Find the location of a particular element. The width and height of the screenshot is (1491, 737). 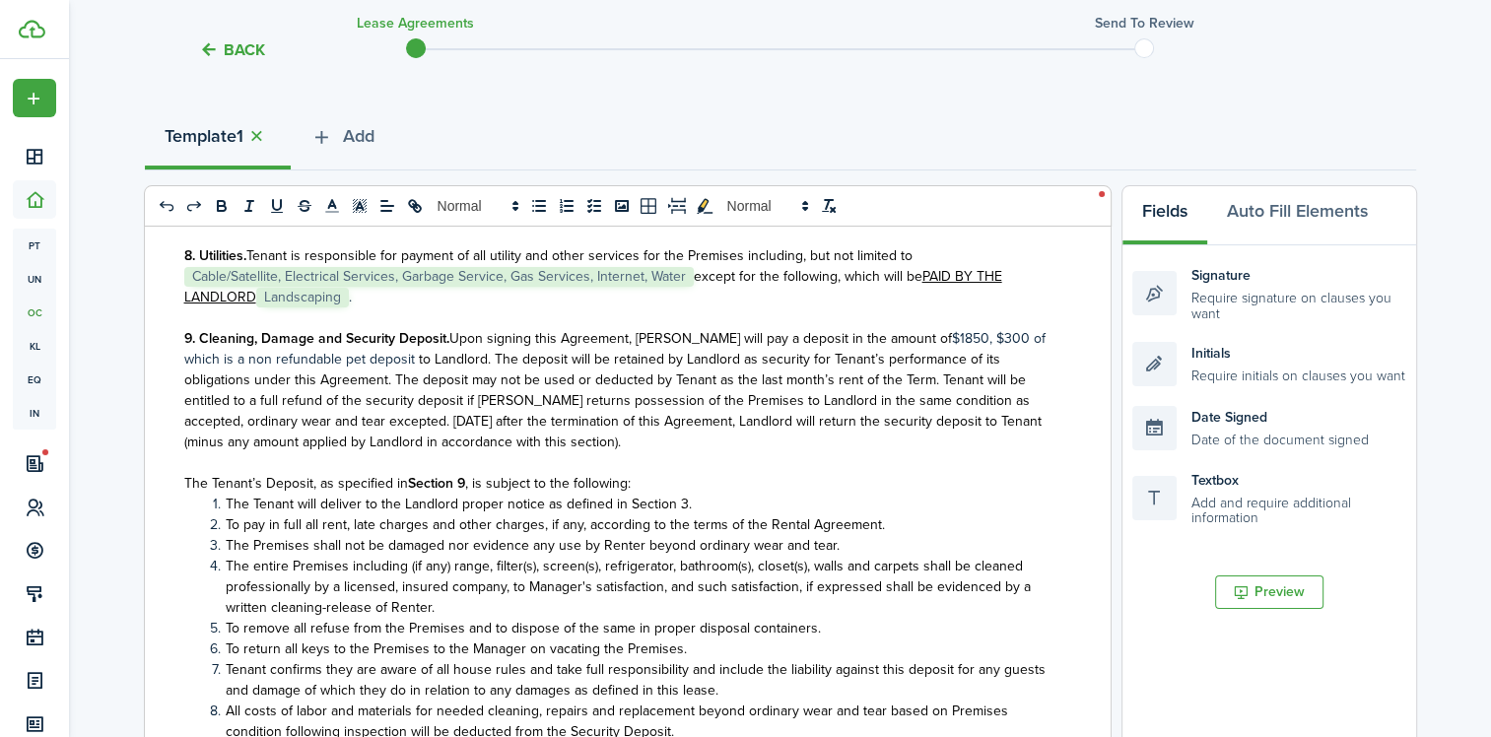

button: Close tab is located at coordinates (257, 136).